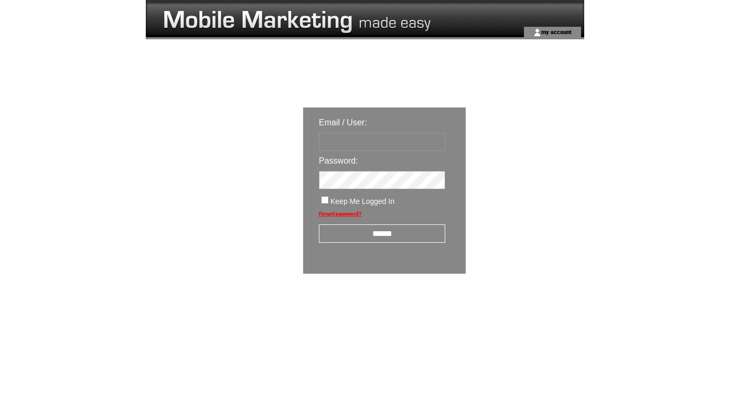  What do you see at coordinates (537, 32) in the screenshot?
I see `img: account_icon.gif;jsessionid=E4E65E405242C3F0BD3B4C14715E4DA7` at bounding box center [537, 32].